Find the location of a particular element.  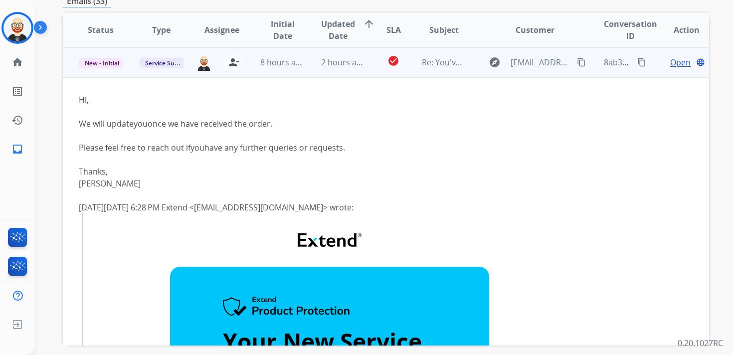

span: SLA is located at coordinates (394, 30).